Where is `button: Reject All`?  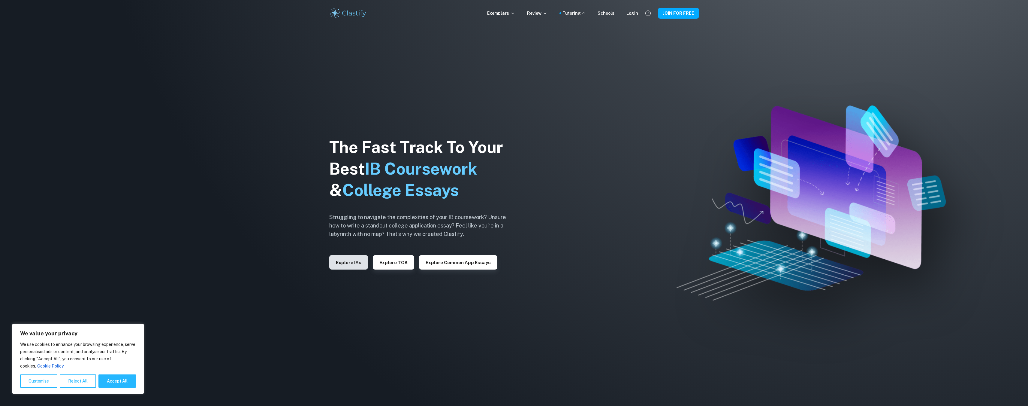 button: Reject All is located at coordinates (78, 381).